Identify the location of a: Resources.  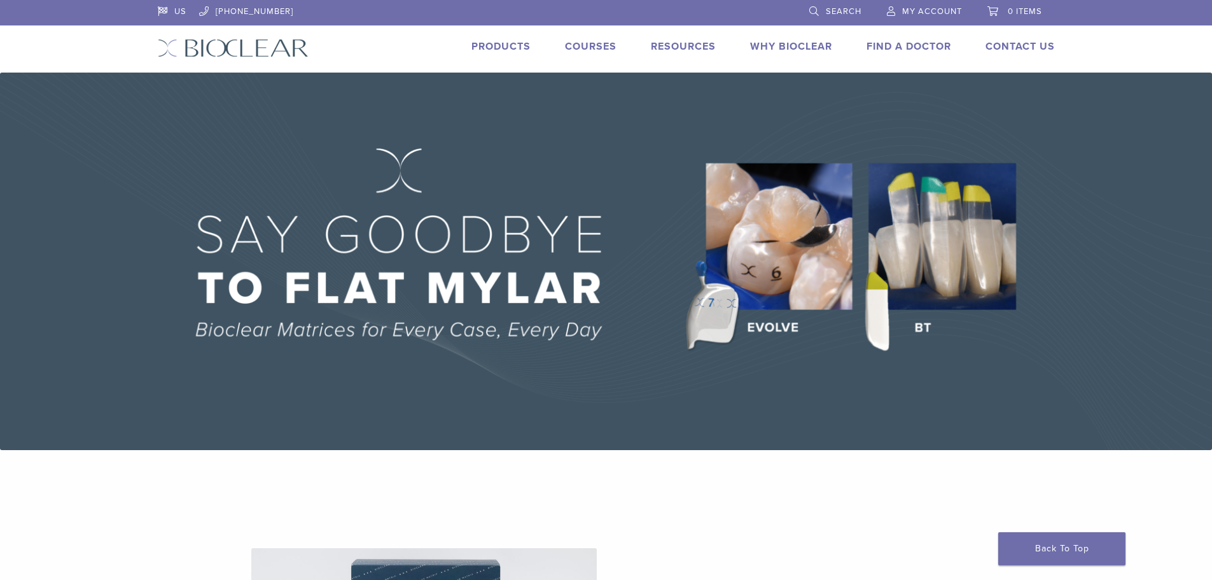
(683, 46).